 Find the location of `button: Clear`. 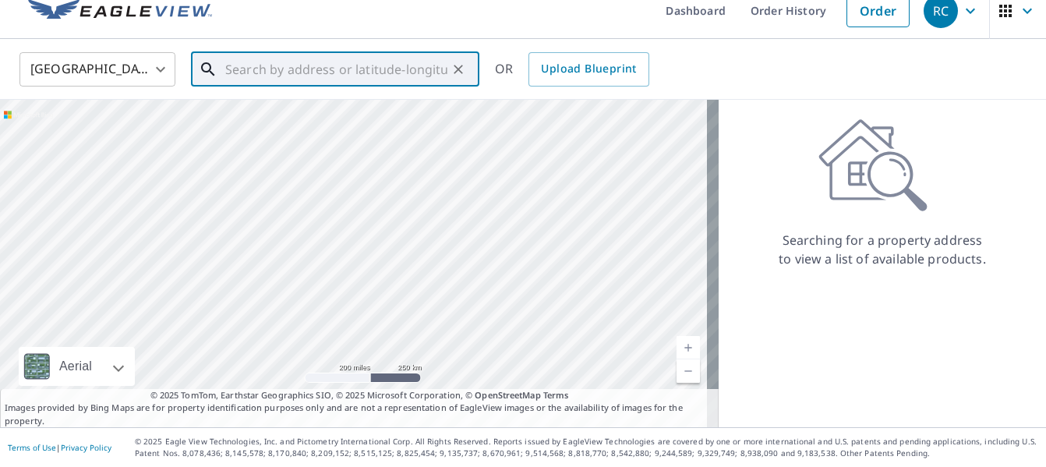

button: Clear is located at coordinates (458, 69).